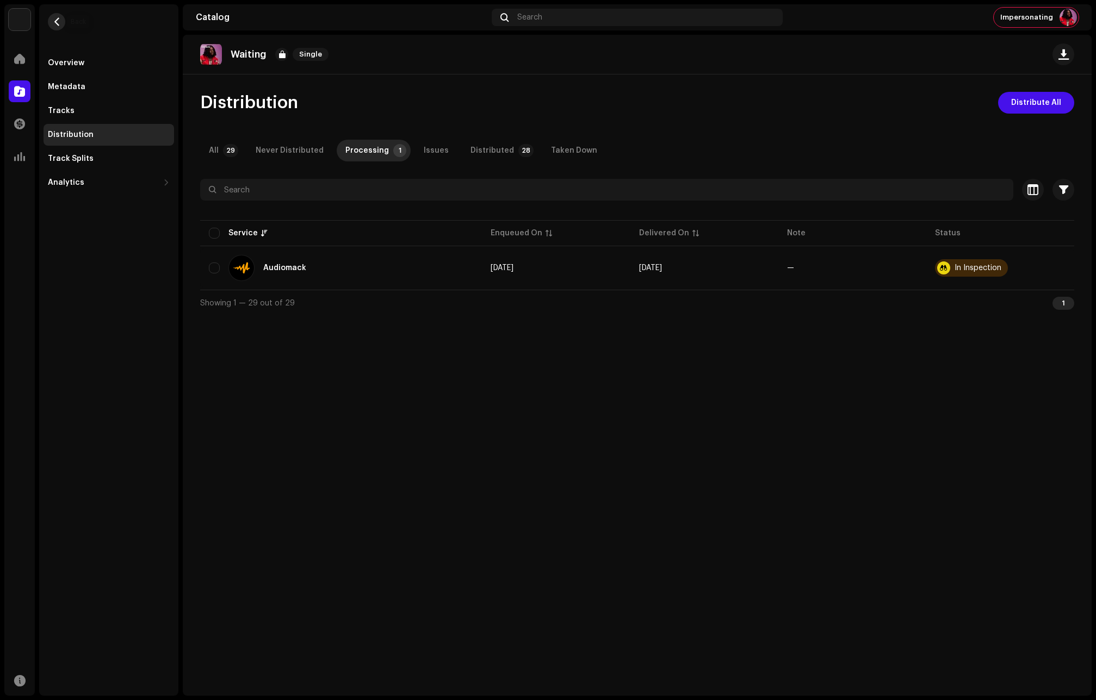 This screenshot has height=700, width=1096. What do you see at coordinates (20, 20) in the screenshot?
I see `img: 1c16f3de-5afb-4452-805d-3f3454e20b1b` at bounding box center [20, 20].